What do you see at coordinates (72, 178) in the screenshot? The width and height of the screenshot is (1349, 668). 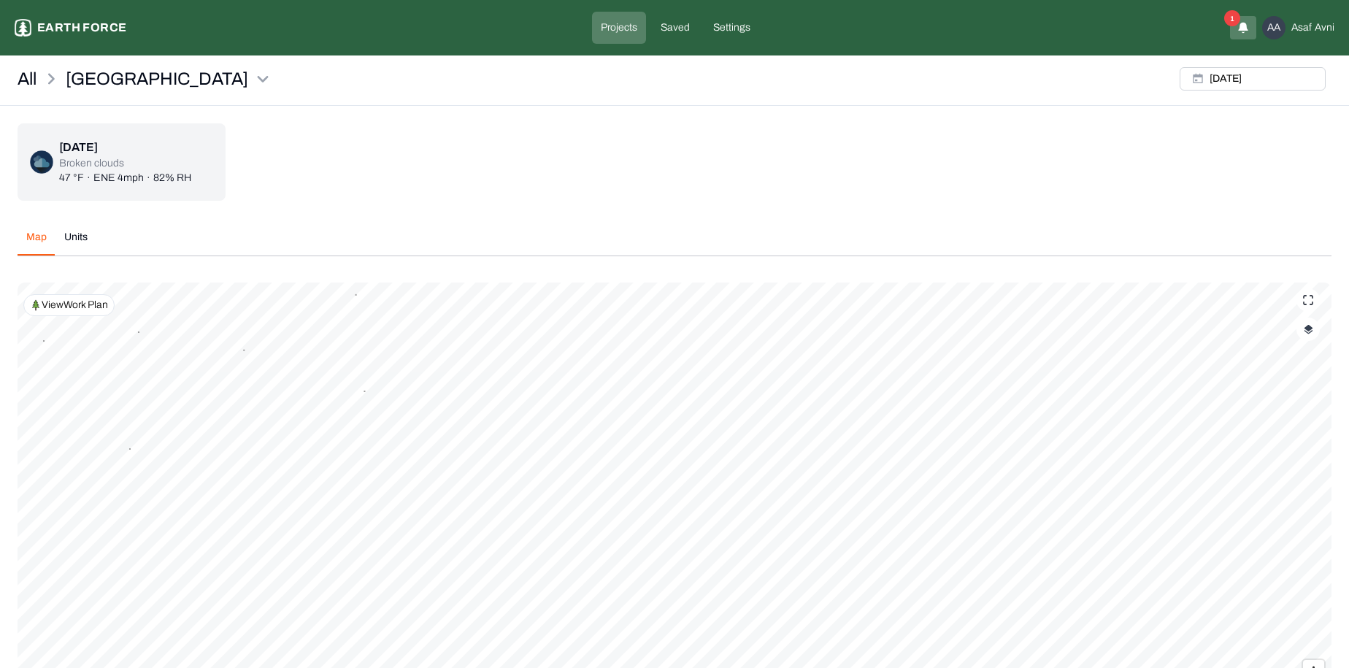 I see `p: 47 °F` at bounding box center [72, 178].